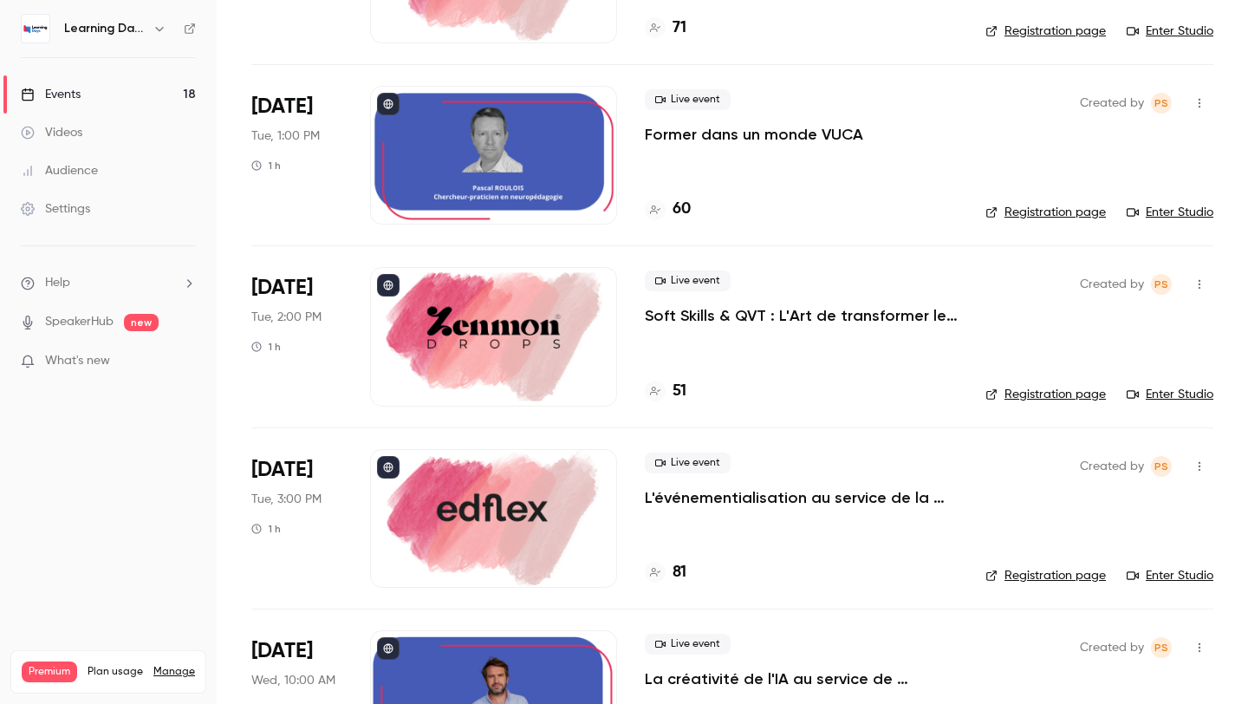  I want to click on div: Oct 7 Tue, 2:00 PM (Europe/Paris), so click(296, 336).